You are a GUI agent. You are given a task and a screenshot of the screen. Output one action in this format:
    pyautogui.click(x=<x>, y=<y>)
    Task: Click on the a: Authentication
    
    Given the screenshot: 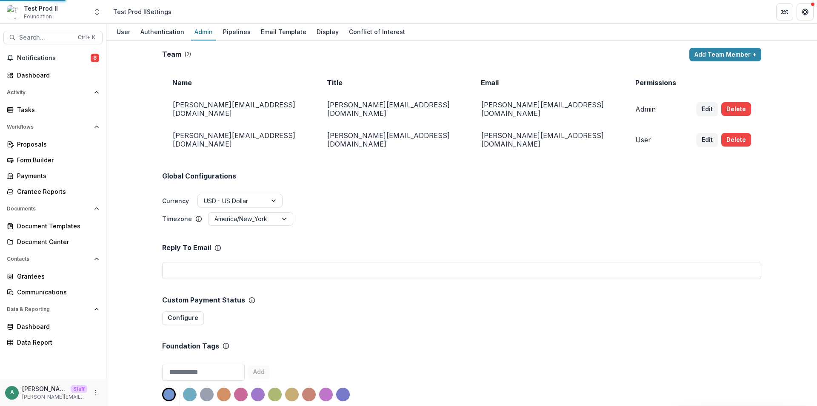 What is the action you would take?
    pyautogui.click(x=162, y=32)
    